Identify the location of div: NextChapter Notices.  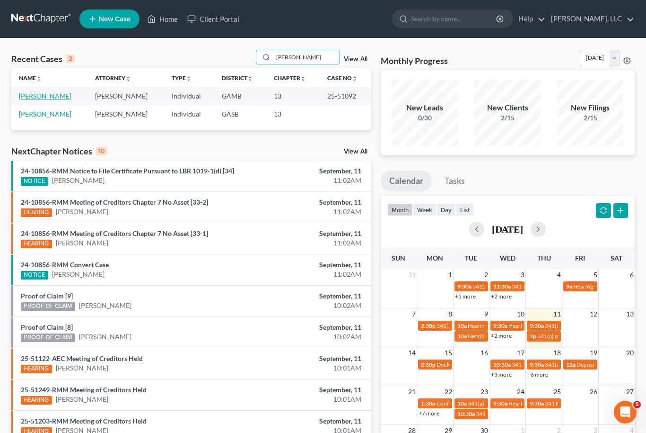
(59, 151).